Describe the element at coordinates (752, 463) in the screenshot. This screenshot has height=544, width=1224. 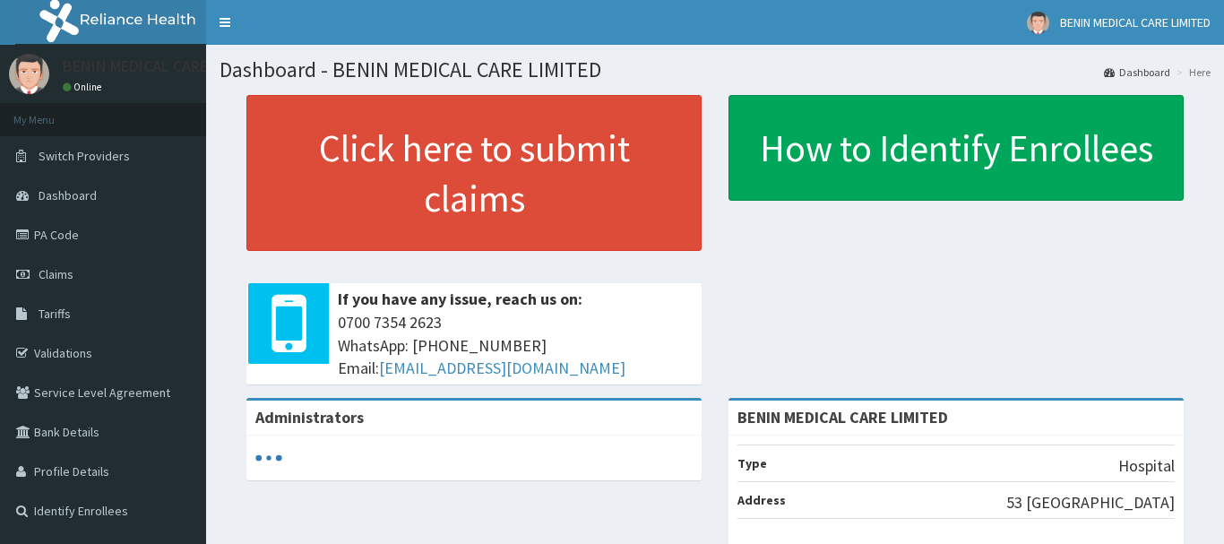
I see `b: Type` at that location.